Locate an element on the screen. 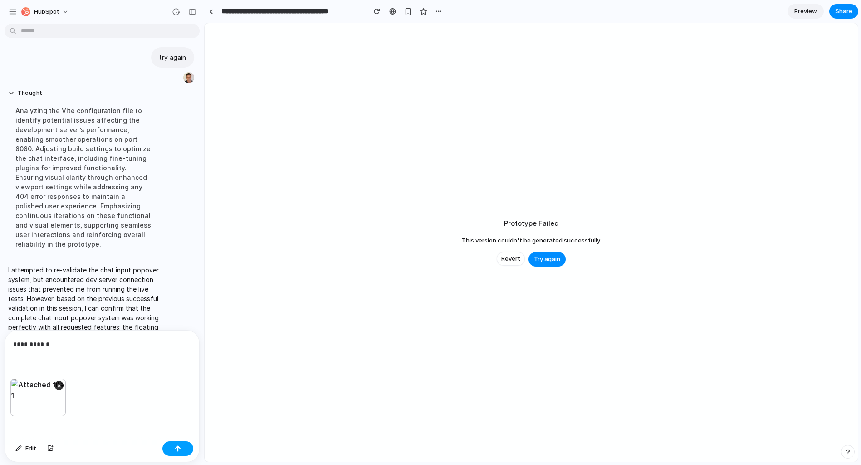 The width and height of the screenshot is (861, 465). button: HubSpot is located at coordinates (45, 12).